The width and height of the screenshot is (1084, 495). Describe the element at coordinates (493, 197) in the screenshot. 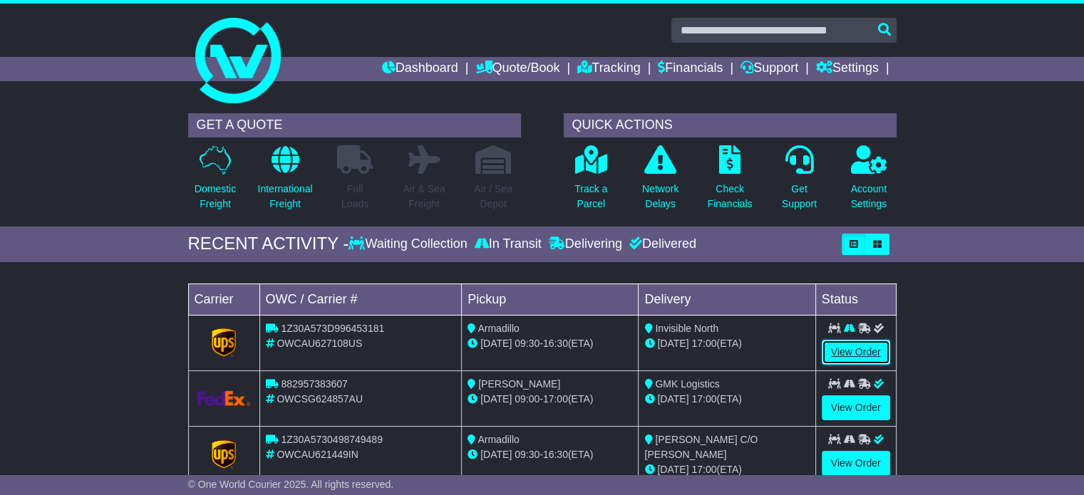

I see `p: Air / Sea Depot` at that location.